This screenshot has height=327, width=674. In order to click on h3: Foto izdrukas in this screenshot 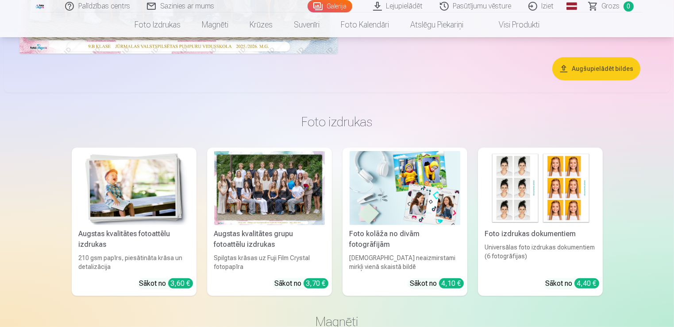, I will do `click(337, 122)`.